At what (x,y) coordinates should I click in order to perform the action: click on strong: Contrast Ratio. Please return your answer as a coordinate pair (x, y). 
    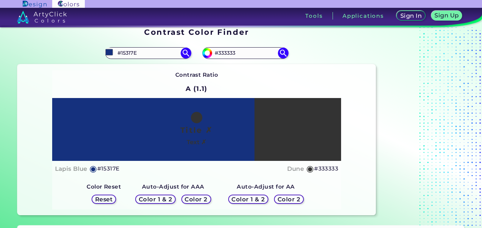
    Looking at the image, I should click on (196, 74).